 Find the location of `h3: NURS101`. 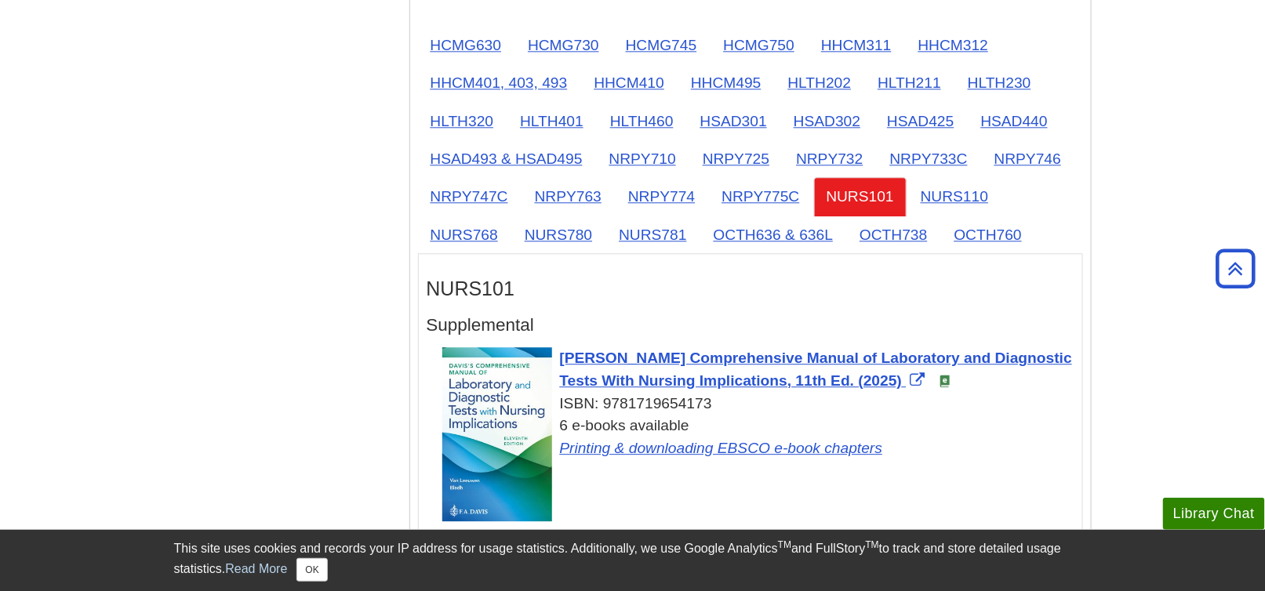

h3: NURS101 is located at coordinates (751, 289).